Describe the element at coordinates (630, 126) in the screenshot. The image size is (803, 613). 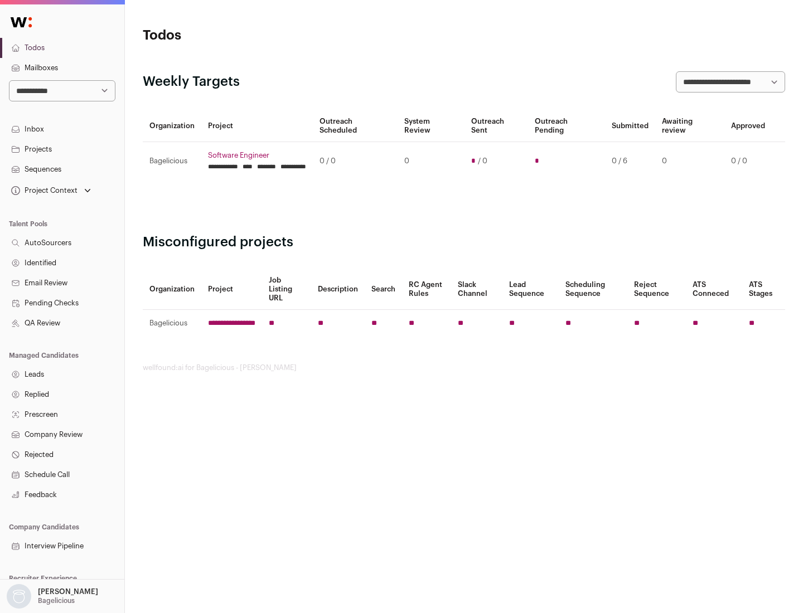
I see `th: Submitted` at that location.